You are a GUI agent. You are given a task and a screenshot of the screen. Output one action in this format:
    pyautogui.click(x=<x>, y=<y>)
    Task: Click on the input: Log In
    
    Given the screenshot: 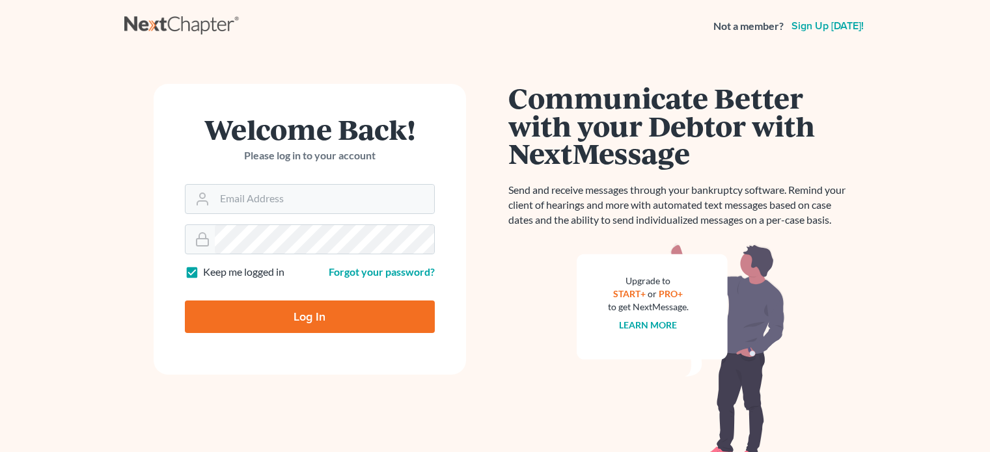 What is the action you would take?
    pyautogui.click(x=310, y=317)
    